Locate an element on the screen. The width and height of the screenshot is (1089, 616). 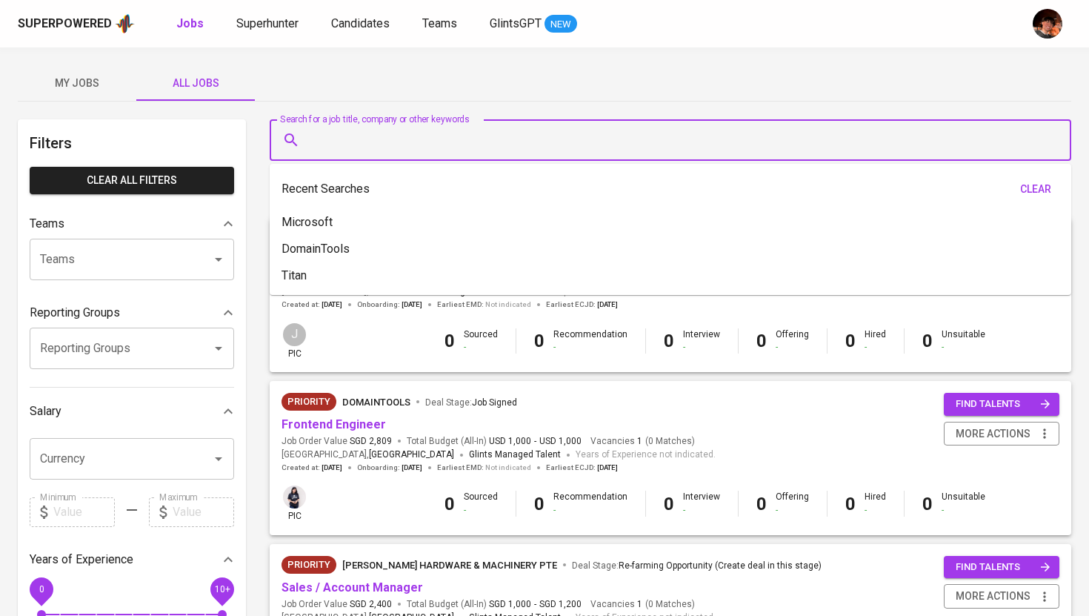
span: Re-farming Opportunity (Create deal in this stage) is located at coordinates (720, 565).